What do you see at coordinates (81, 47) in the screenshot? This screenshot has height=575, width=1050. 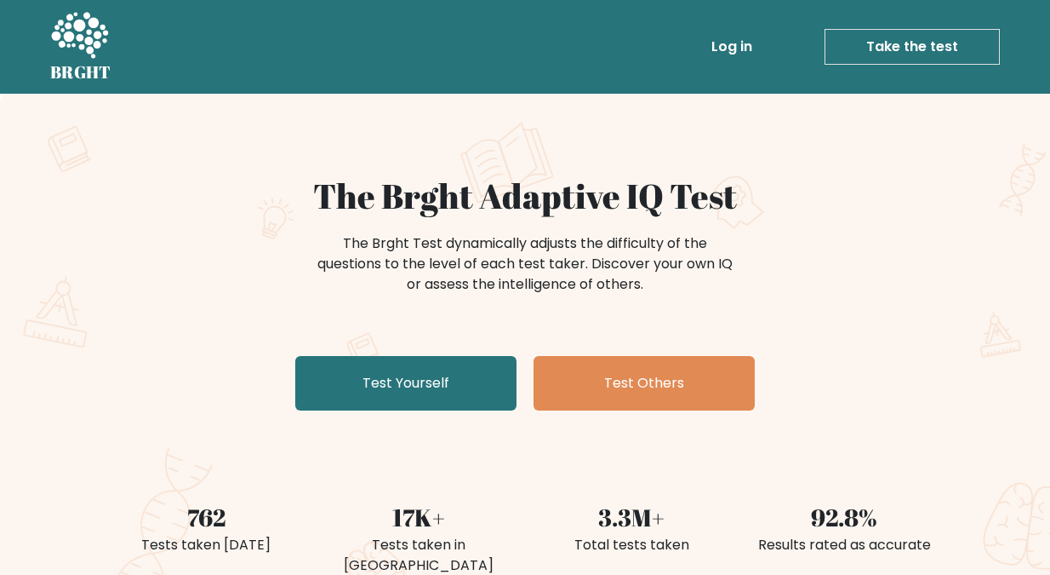 I see `a: BRGHT` at bounding box center [81, 47].